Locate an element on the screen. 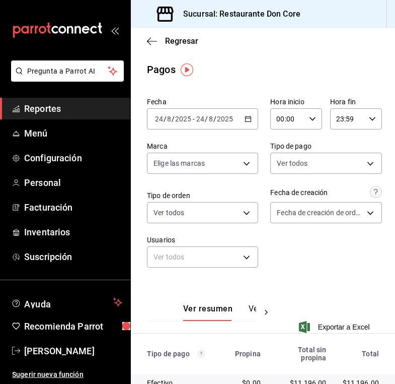 Image resolution: width=395 pixels, height=384 pixels. a: Pregunta a Parrot AI is located at coordinates (65, 78).